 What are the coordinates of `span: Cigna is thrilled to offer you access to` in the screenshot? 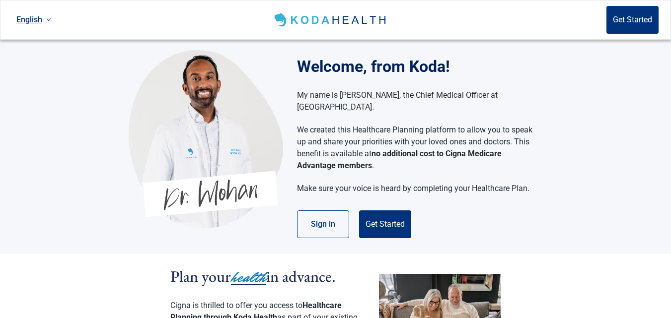 It's located at (236, 305).